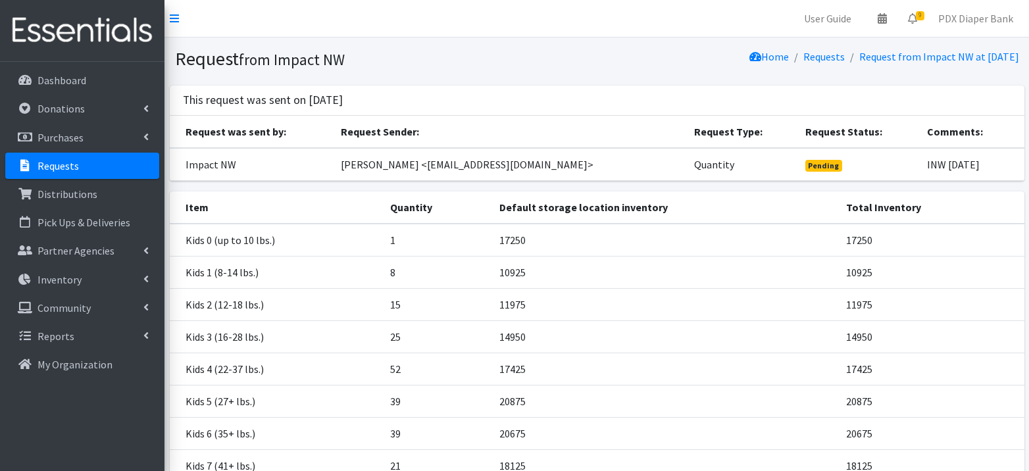  What do you see at coordinates (62, 80) in the screenshot?
I see `p: Dashboard` at bounding box center [62, 80].